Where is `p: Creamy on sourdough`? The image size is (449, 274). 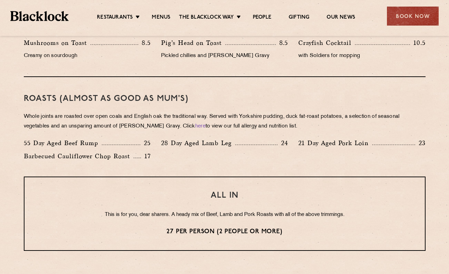 p: Creamy on sourdough is located at coordinates (87, 56).